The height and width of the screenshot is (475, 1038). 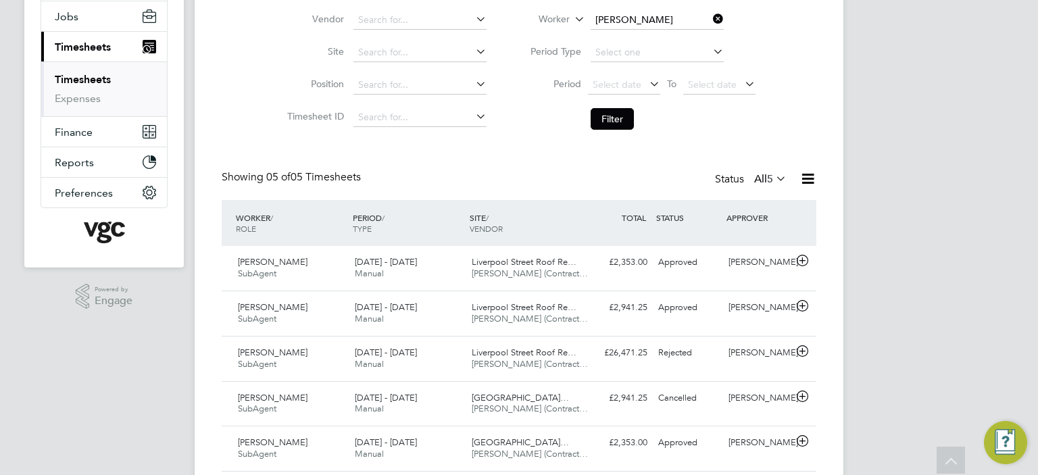 I want to click on img: vgcgroup-logo-retina.png, so click(x=104, y=233).